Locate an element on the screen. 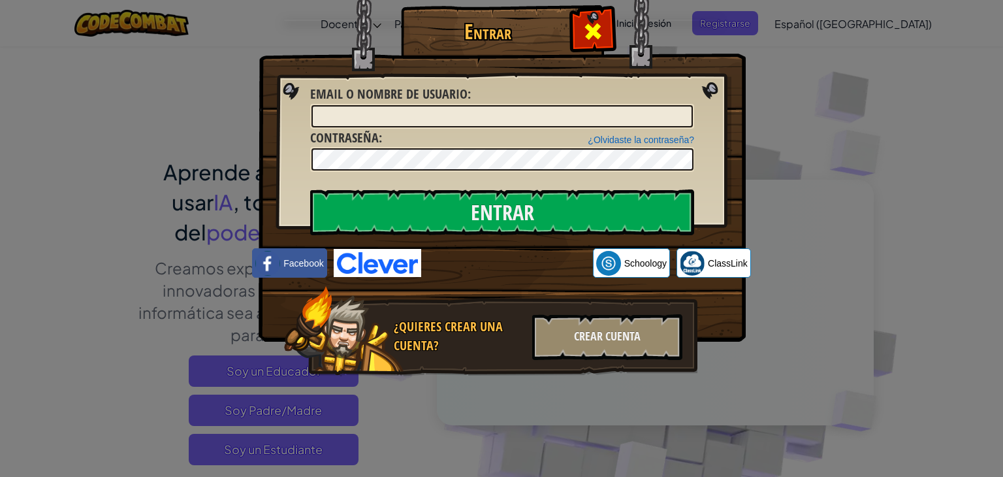  input: Entrar is located at coordinates (502, 212).